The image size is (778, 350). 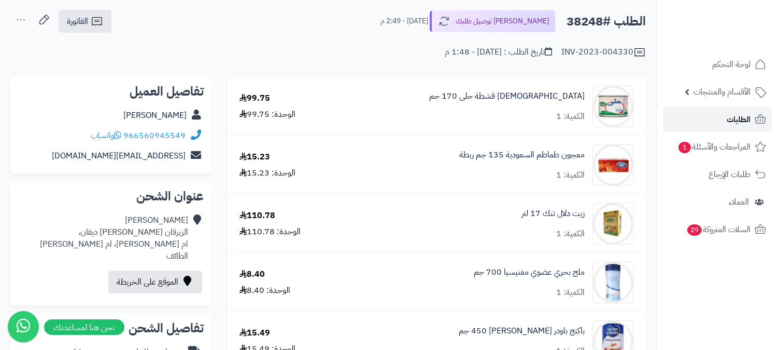 What do you see at coordinates (106, 135) in the screenshot?
I see `a: واتساب` at bounding box center [106, 135].